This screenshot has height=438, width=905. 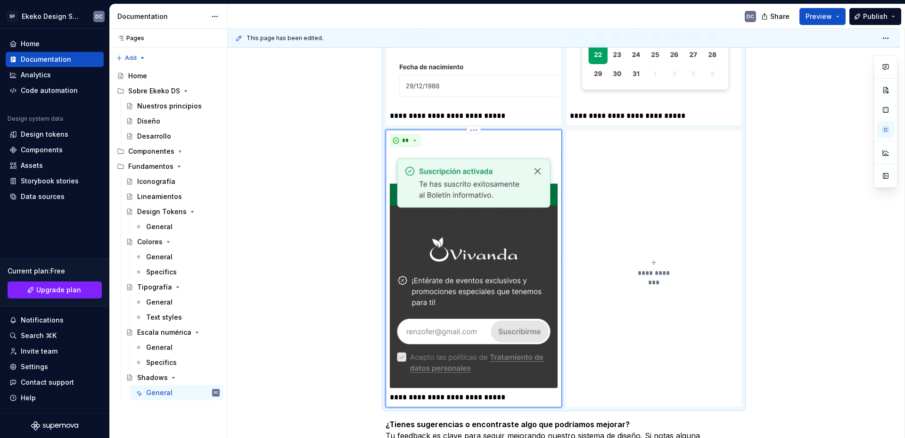 What do you see at coordinates (164, 332) in the screenshot?
I see `div: Escala numérica` at bounding box center [164, 332].